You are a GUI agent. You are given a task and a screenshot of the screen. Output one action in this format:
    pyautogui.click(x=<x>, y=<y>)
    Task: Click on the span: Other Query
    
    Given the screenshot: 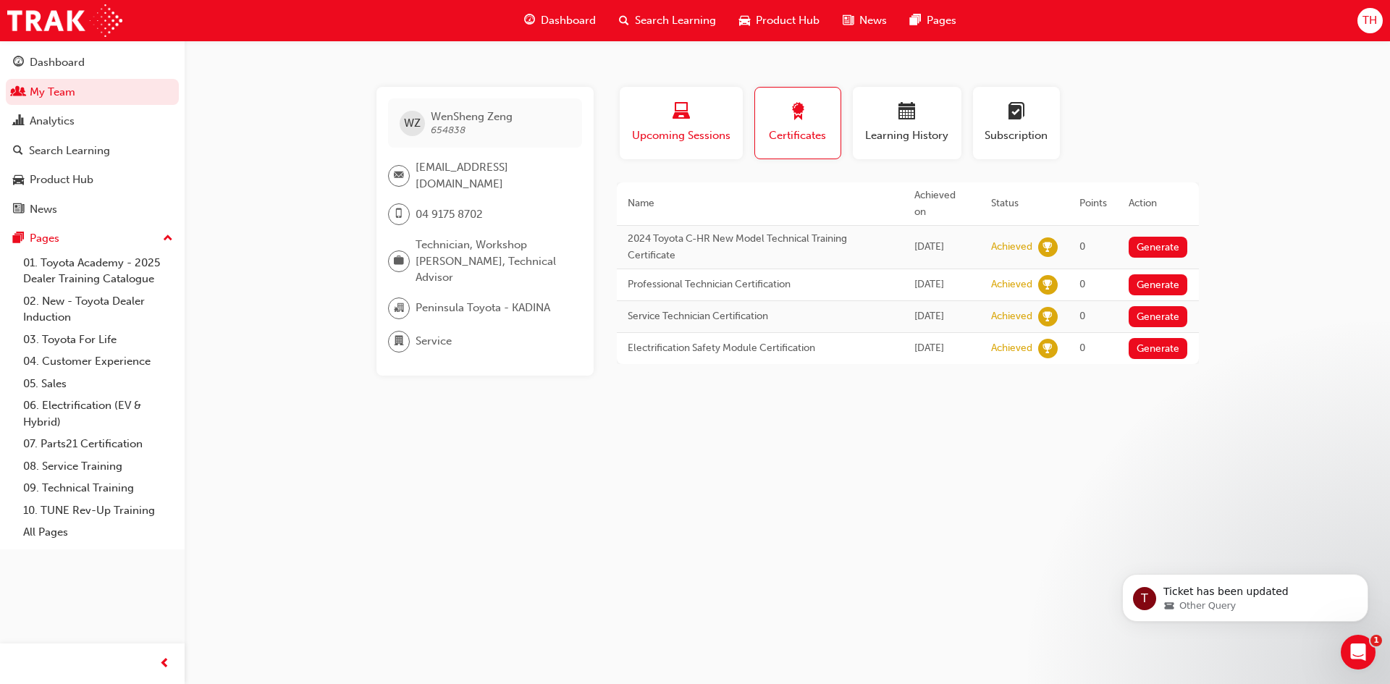 What is the action you would take?
    pyautogui.click(x=107, y=62)
    